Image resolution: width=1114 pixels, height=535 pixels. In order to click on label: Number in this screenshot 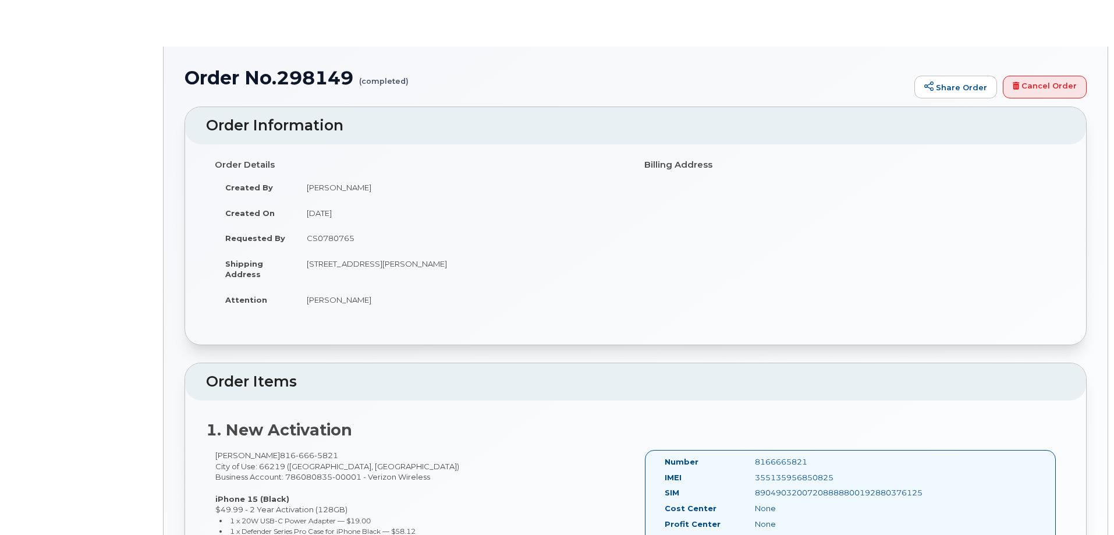, I will do `click(682, 462)`.